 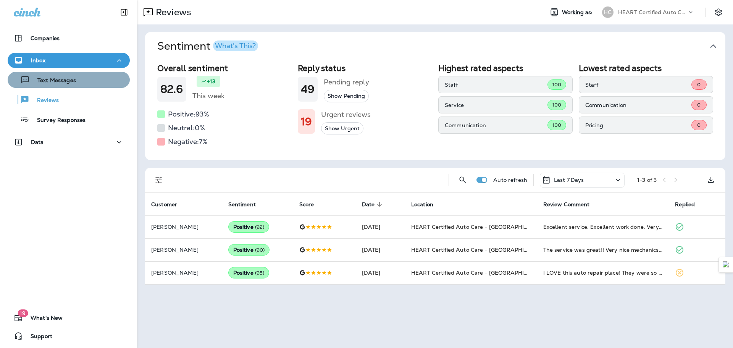 I want to click on h5: Negative: 7 %, so click(x=188, y=142).